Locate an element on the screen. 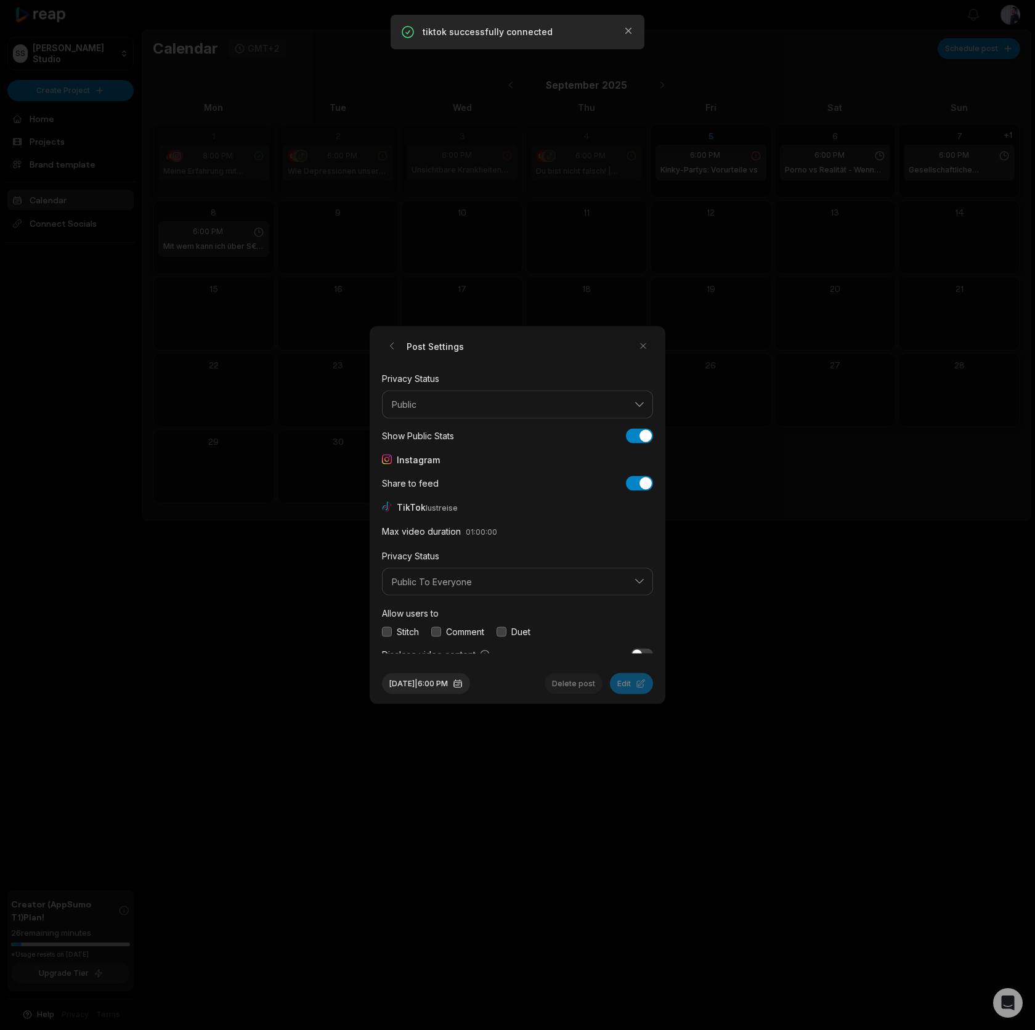 The height and width of the screenshot is (1030, 1035). span: Instagram is located at coordinates (418, 459).